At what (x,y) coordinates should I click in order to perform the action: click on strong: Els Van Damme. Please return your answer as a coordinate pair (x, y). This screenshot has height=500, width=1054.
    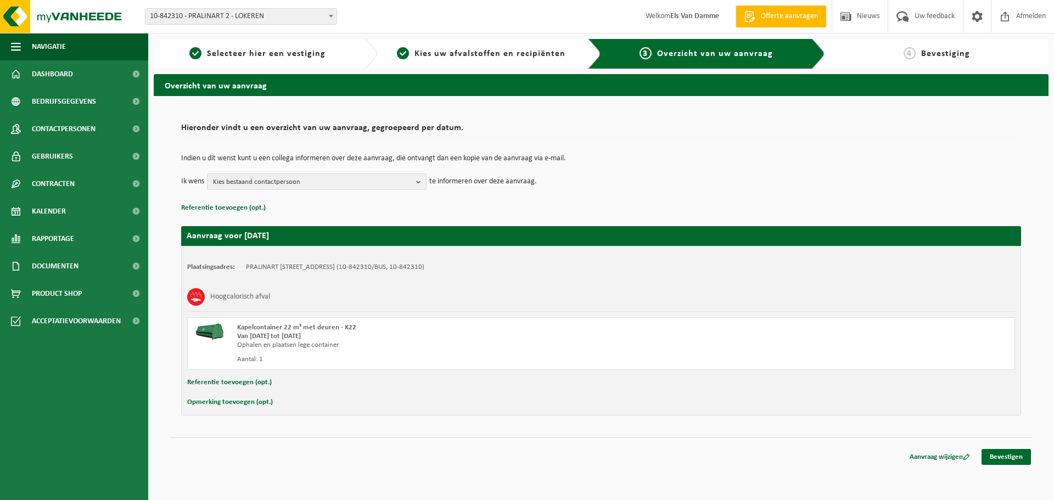
    Looking at the image, I should click on (694, 16).